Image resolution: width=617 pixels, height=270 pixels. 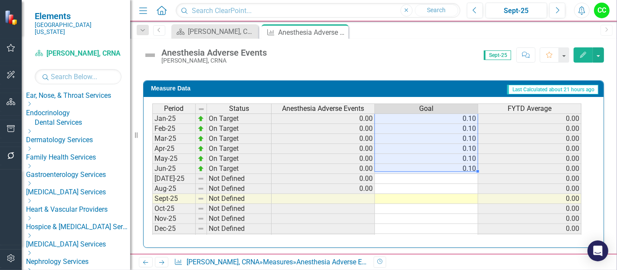 I want to click on span: Last Calculated about 21 hours ago, so click(x=553, y=89).